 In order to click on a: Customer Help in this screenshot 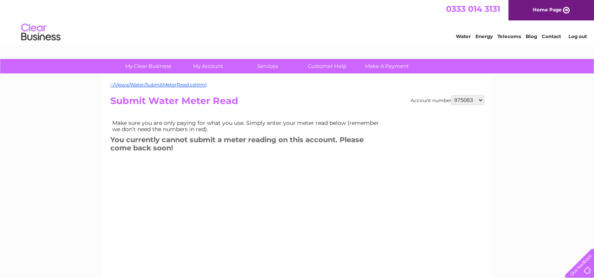, I will do `click(327, 66)`.